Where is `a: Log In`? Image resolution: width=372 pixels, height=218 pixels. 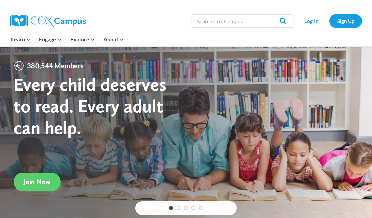
a: Log In is located at coordinates (311, 21).